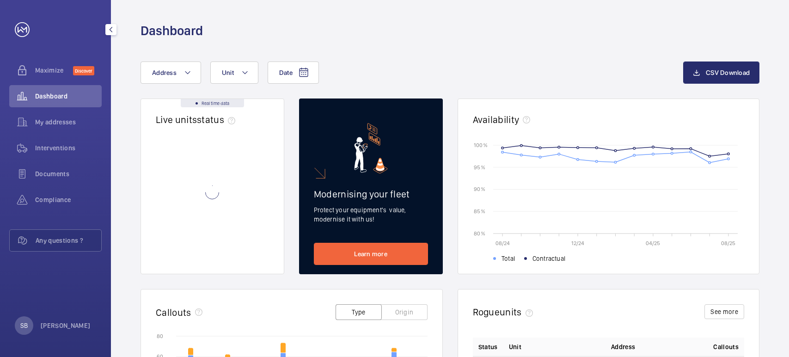 Image resolution: width=789 pixels, height=357 pixels. I want to click on h2: Availability, so click(496, 119).